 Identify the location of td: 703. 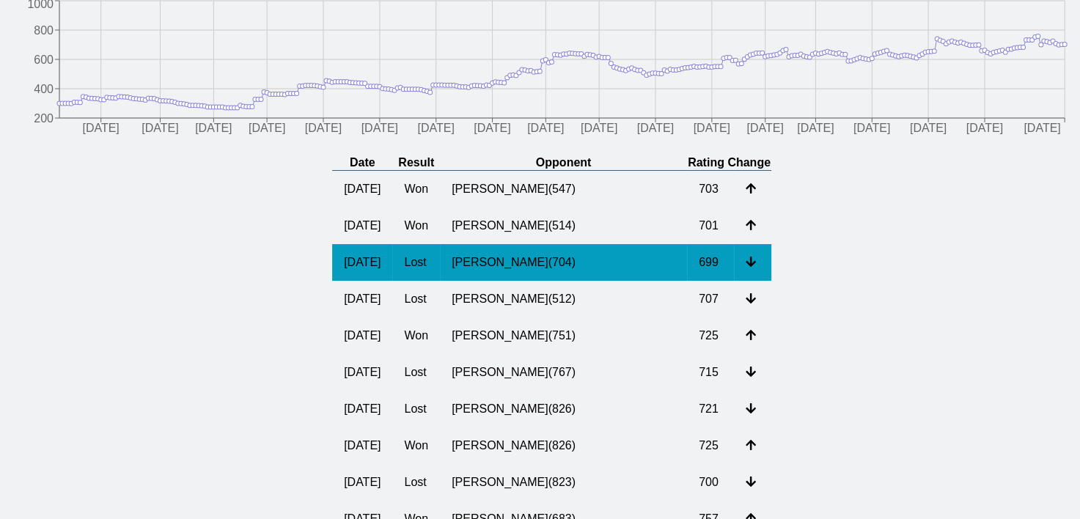
(710, 189).